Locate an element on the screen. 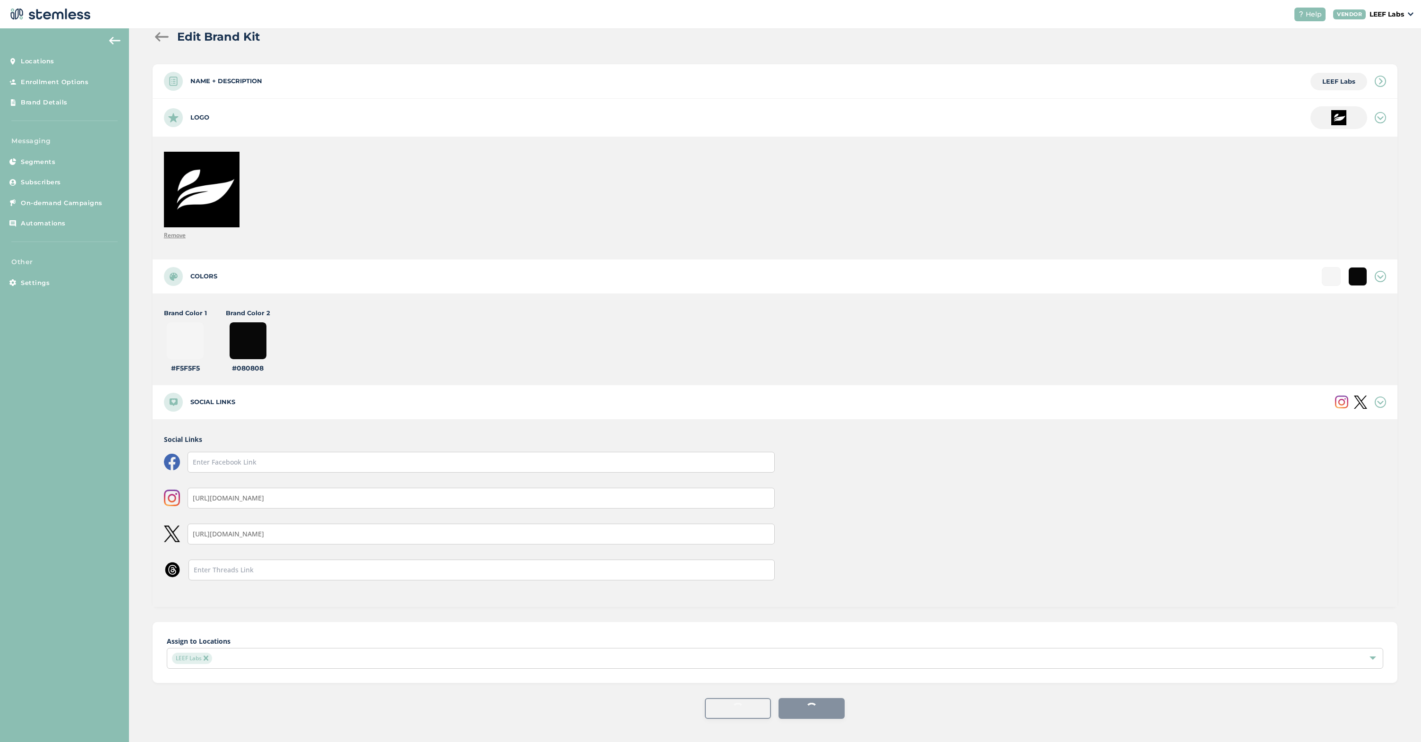 The height and width of the screenshot is (742, 1421). span: Enrollment Options is located at coordinates (54, 82).